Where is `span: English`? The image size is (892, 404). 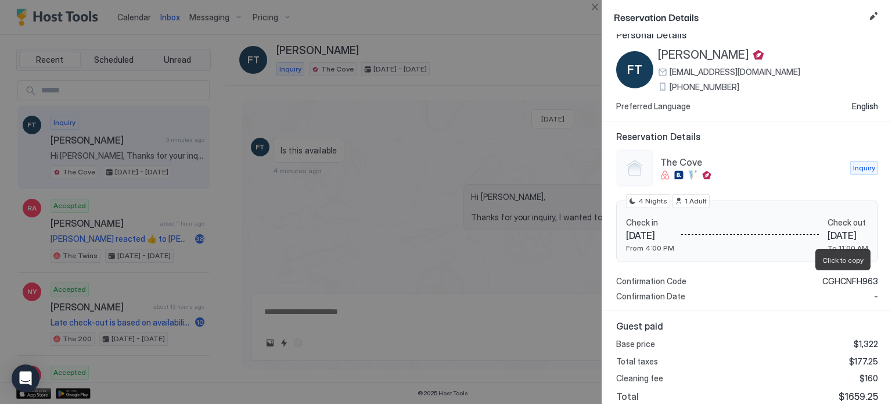 span: English is located at coordinates (865, 106).